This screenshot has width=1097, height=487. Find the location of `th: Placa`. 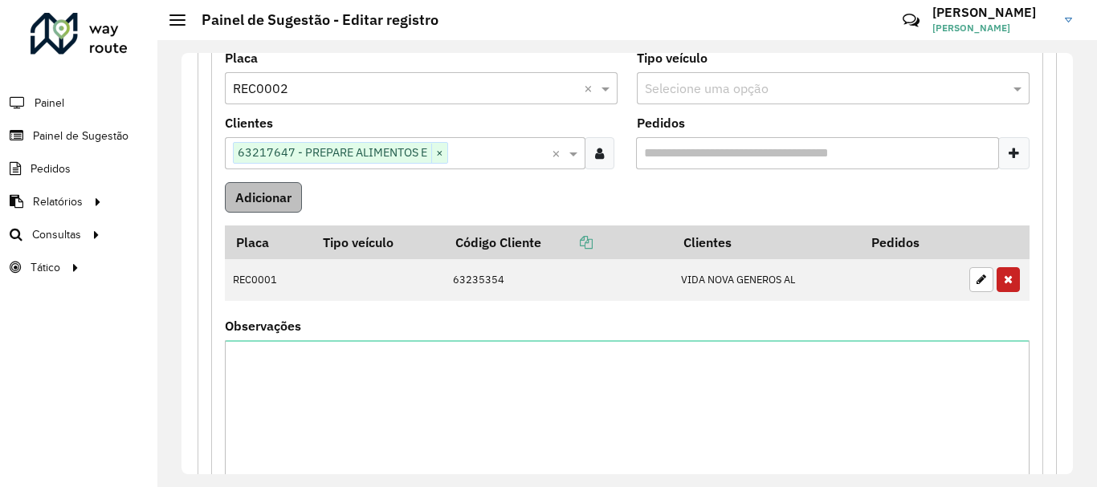

th: Placa is located at coordinates (268, 243).